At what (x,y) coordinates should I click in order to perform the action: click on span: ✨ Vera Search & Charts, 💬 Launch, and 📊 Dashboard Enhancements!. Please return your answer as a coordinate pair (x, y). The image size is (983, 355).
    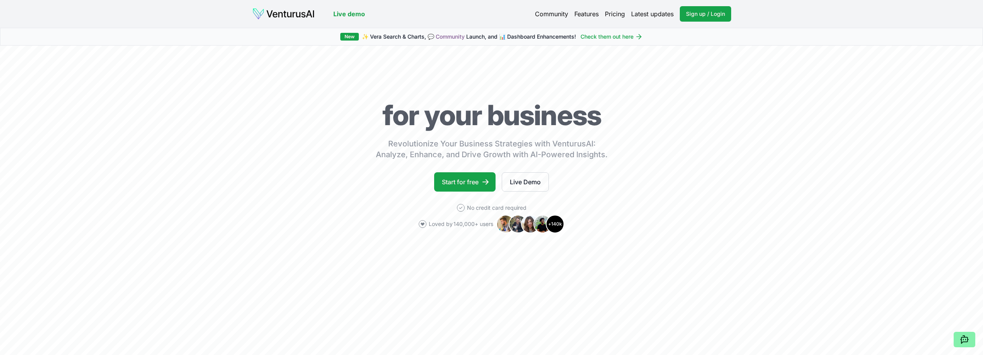
    Looking at the image, I should click on (469, 37).